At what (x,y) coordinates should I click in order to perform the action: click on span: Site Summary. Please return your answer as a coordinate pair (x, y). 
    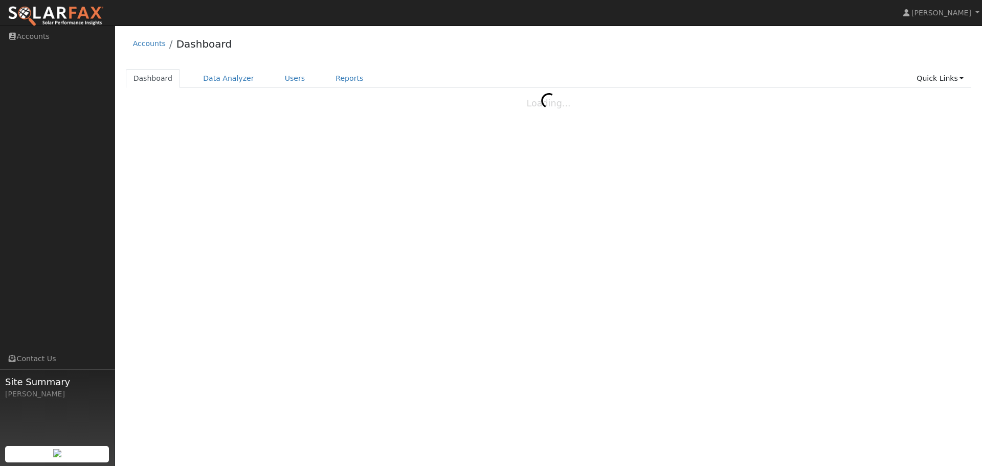
    Looking at the image, I should click on (57, 381).